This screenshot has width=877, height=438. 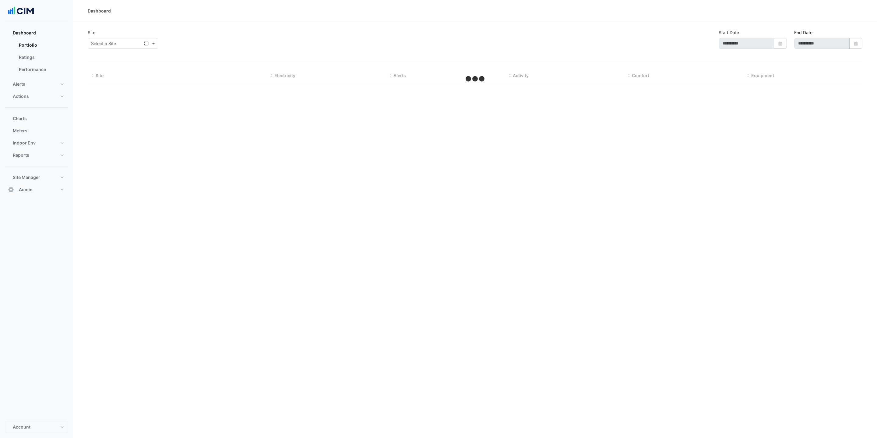 I want to click on label: Start Date, so click(x=729, y=32).